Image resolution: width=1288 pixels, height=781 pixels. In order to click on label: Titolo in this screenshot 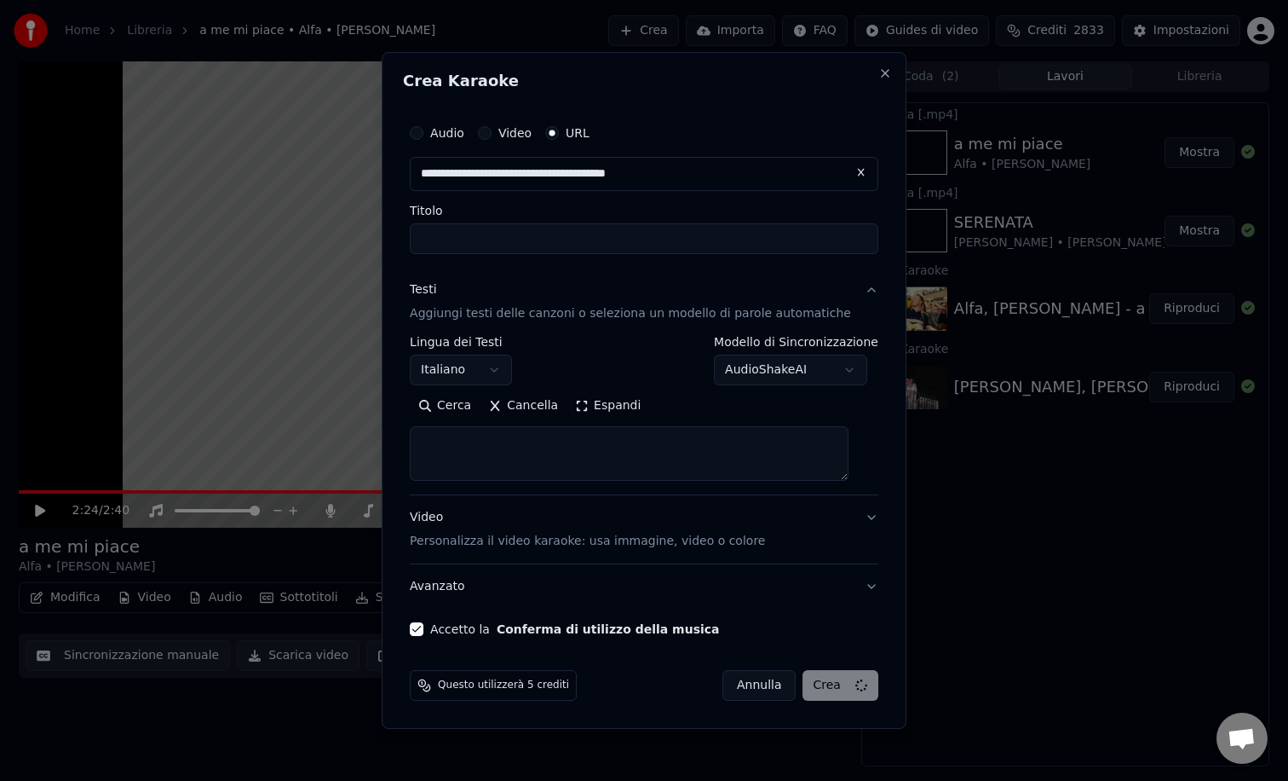, I will do `click(644, 210)`.